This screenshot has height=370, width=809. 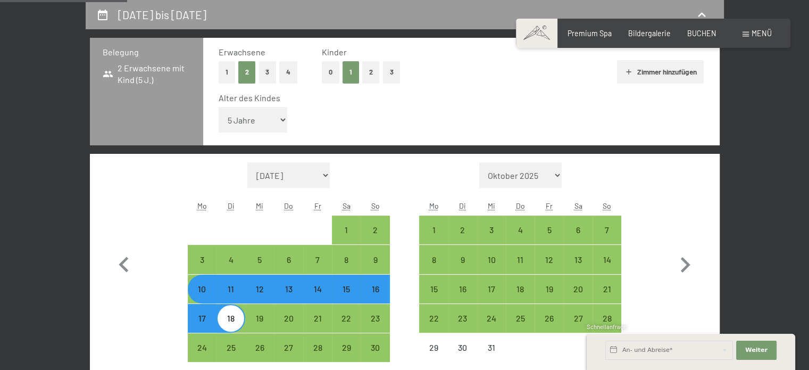 I want to click on div: 6, so click(x=578, y=239).